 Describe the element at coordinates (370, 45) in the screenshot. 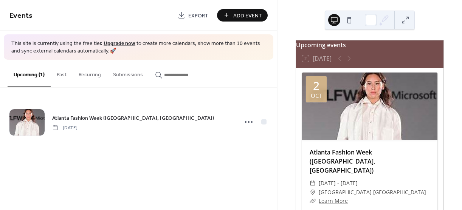

I see `div: Upcoming events` at that location.